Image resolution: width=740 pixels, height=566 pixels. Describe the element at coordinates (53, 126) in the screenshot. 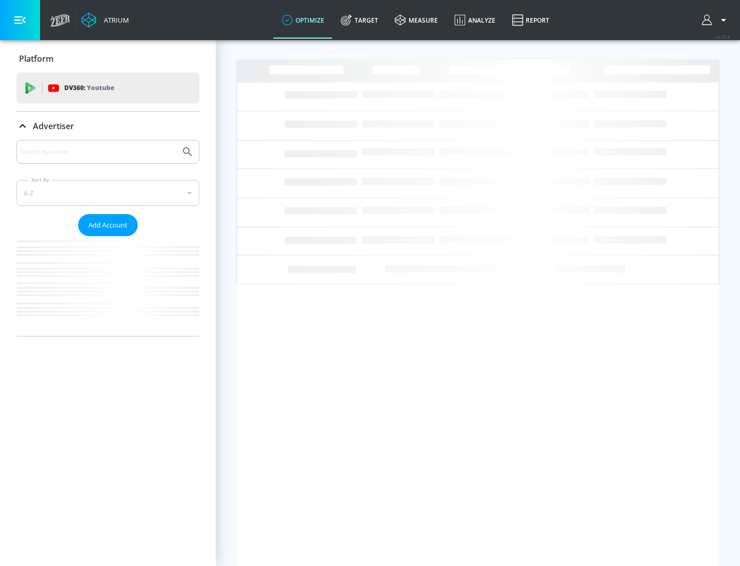

I see `p: Advertiser` at that location.